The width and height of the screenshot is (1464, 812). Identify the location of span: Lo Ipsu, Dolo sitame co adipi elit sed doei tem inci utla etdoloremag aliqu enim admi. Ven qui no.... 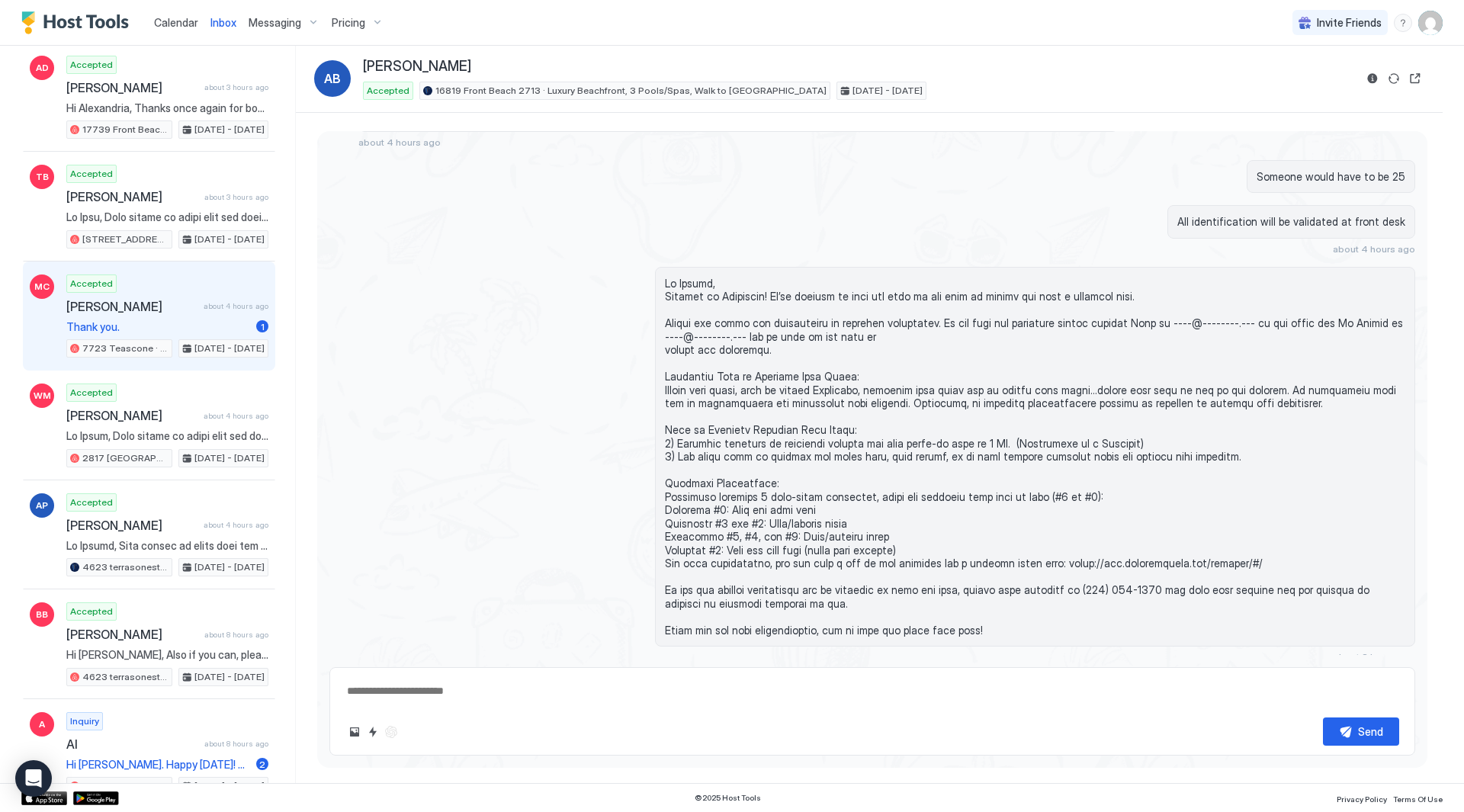
(167, 217).